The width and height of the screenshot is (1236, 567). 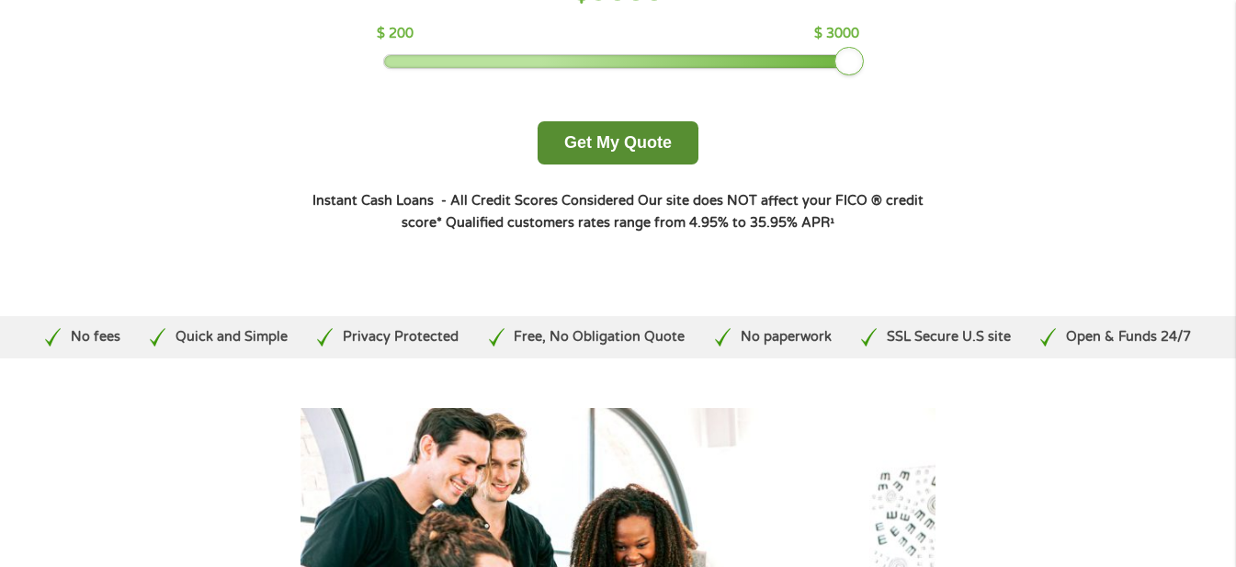 What do you see at coordinates (1129, 337) in the screenshot?
I see `p: Open & Funds 24/7` at bounding box center [1129, 337].